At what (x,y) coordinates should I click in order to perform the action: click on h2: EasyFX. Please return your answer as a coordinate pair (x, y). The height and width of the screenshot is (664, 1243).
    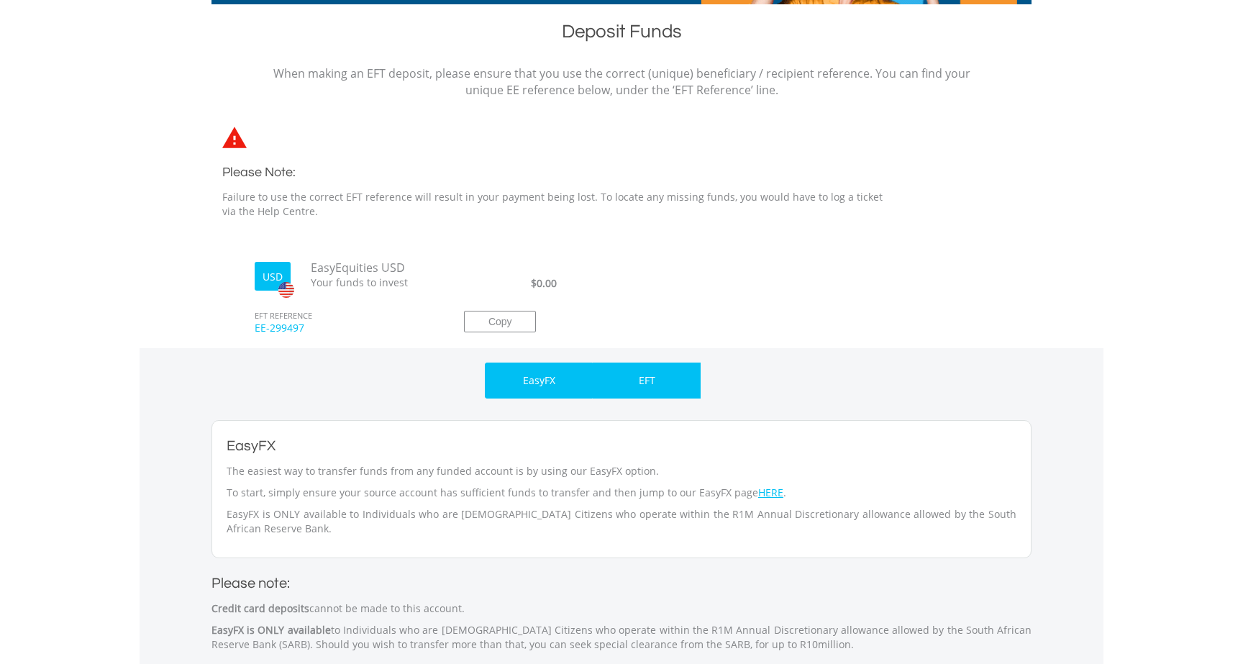
    Looking at the image, I should click on (621, 446).